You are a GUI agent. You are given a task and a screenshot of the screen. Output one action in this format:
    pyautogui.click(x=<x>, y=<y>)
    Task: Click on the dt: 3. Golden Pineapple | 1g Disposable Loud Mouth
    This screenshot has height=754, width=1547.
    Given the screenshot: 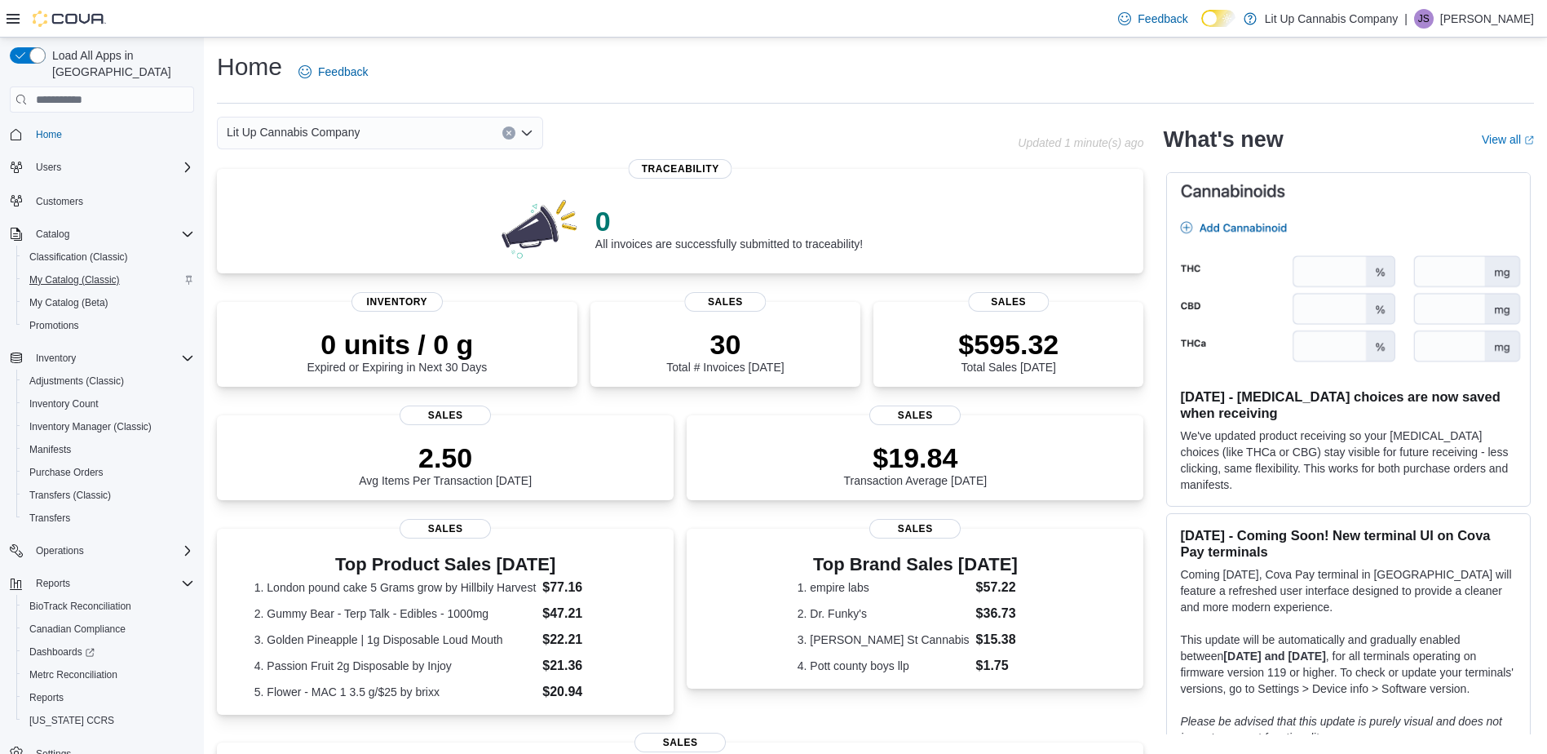 What is the action you would take?
    pyautogui.click(x=396, y=639)
    